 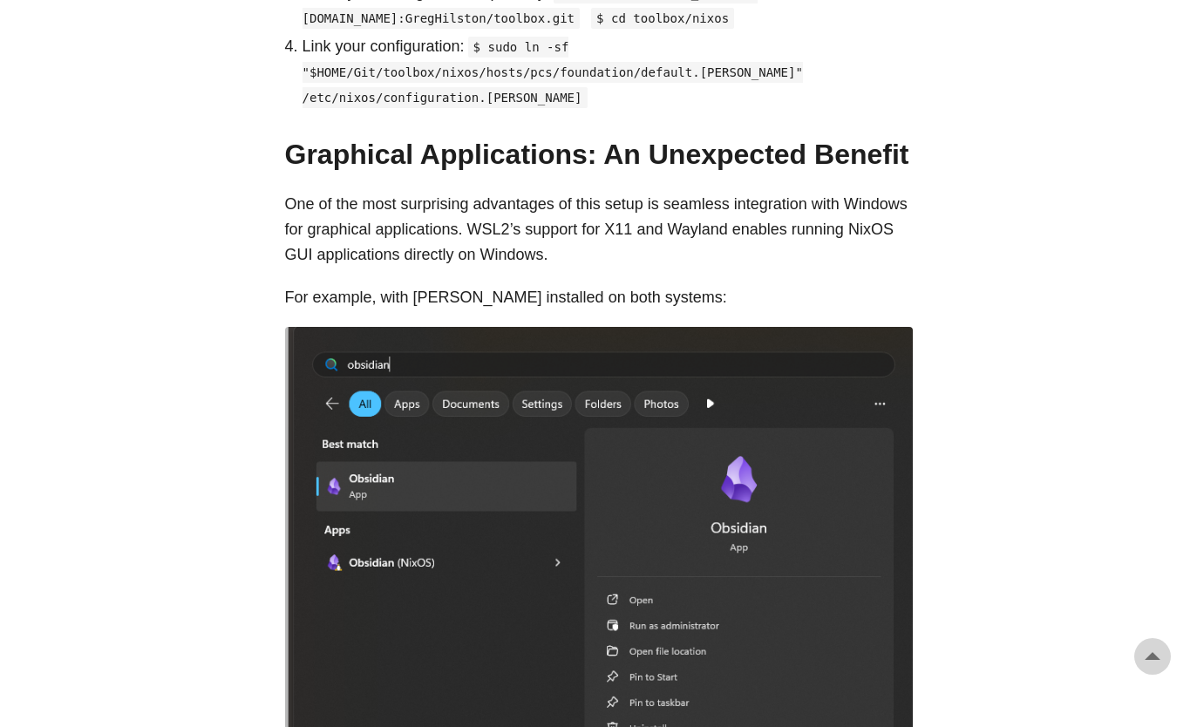 I want to click on code: $ cd toolbox/nixos, so click(x=663, y=18).